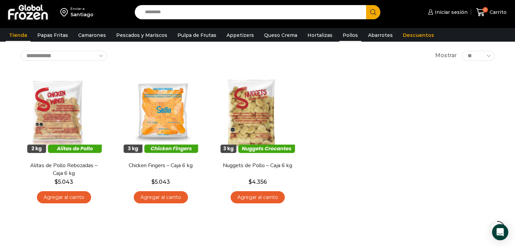 This screenshot has width=515, height=247. What do you see at coordinates (257, 165) in the screenshot?
I see `a: Nuggets de Pollo – Caja 6 kg` at bounding box center [257, 165].